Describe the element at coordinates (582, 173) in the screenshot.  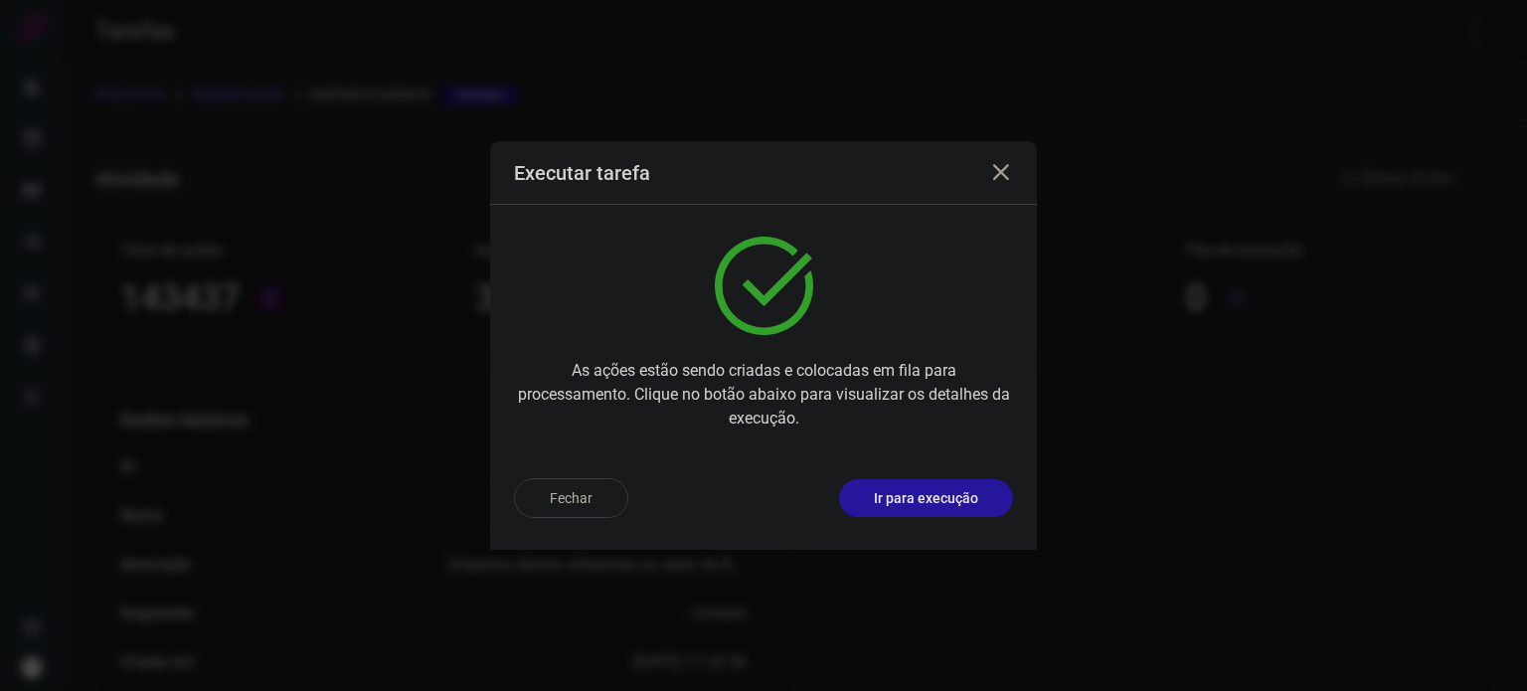
I see `h3: Executar tarefa` at that location.